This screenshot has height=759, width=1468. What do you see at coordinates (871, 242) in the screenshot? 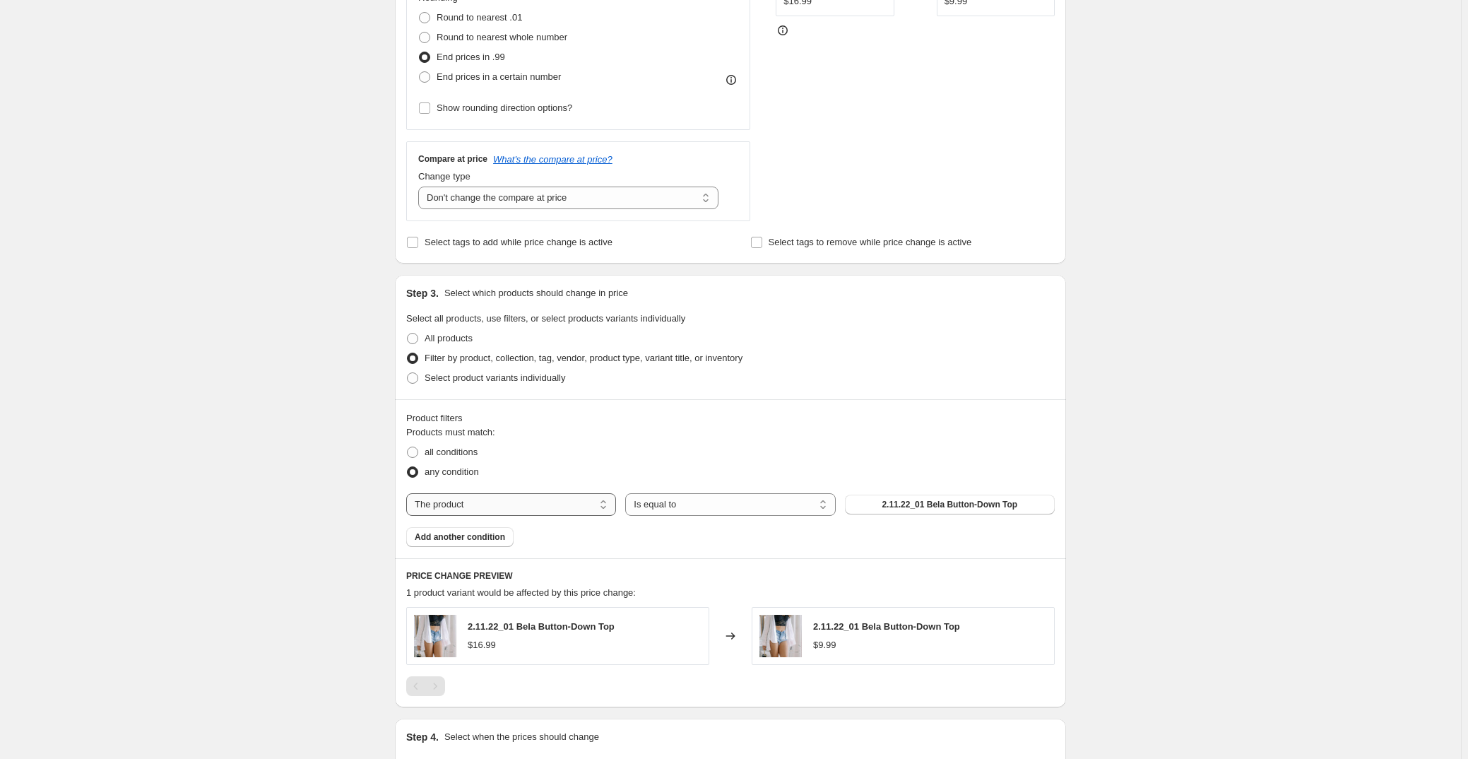
I see `span: Select tags to remove while price change is active` at bounding box center [871, 242].